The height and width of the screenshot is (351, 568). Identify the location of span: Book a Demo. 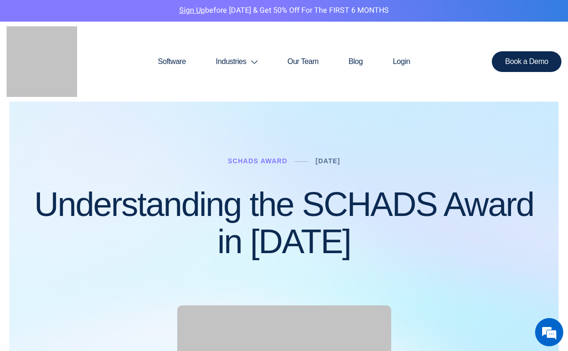
(527, 62).